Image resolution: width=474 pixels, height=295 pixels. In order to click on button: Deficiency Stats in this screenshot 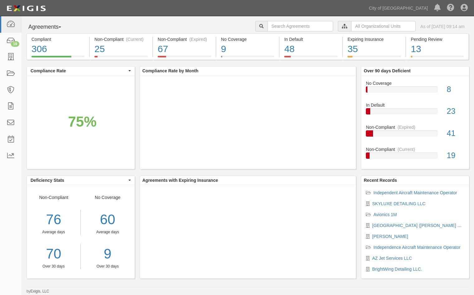, I will do `click(81, 180)`.